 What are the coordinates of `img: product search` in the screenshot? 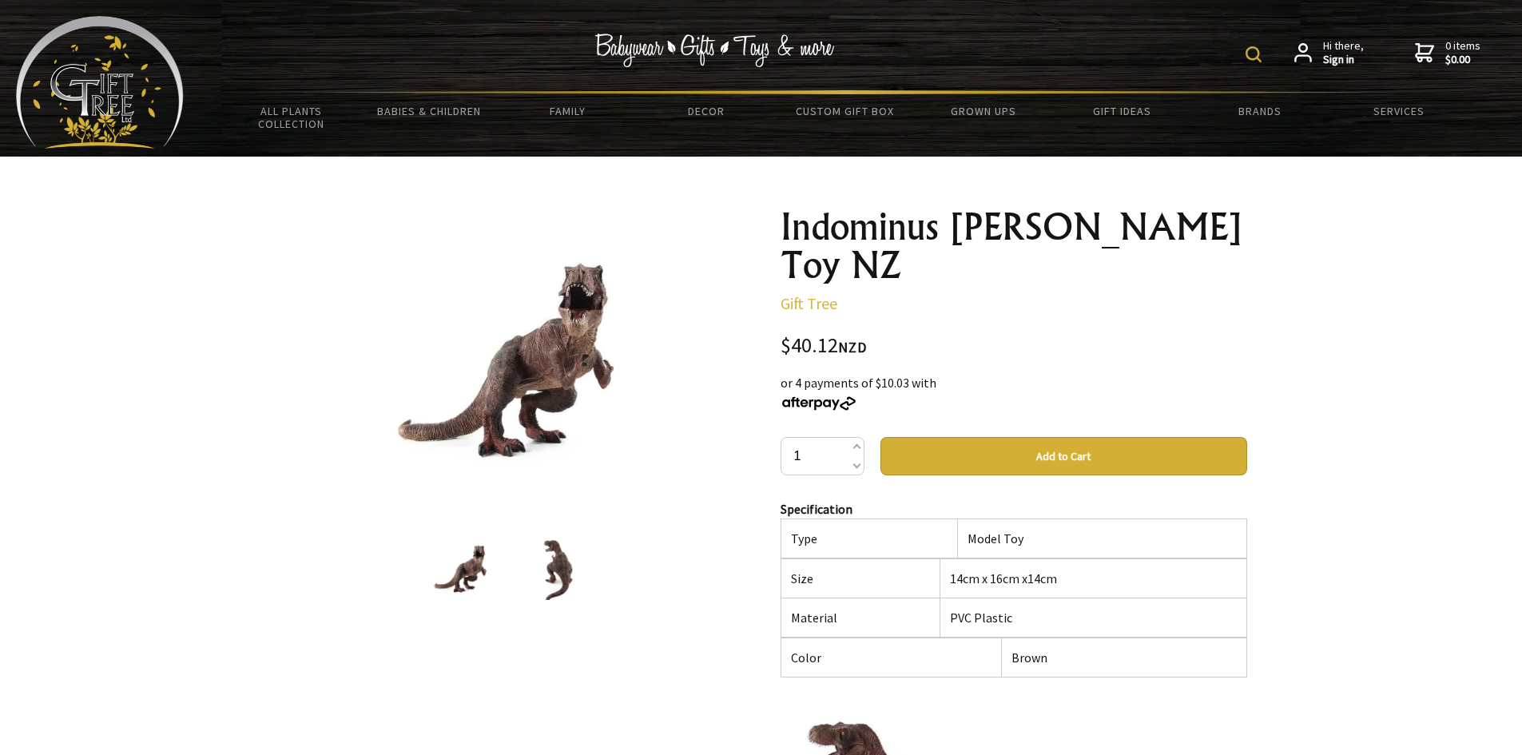 It's located at (1254, 54).